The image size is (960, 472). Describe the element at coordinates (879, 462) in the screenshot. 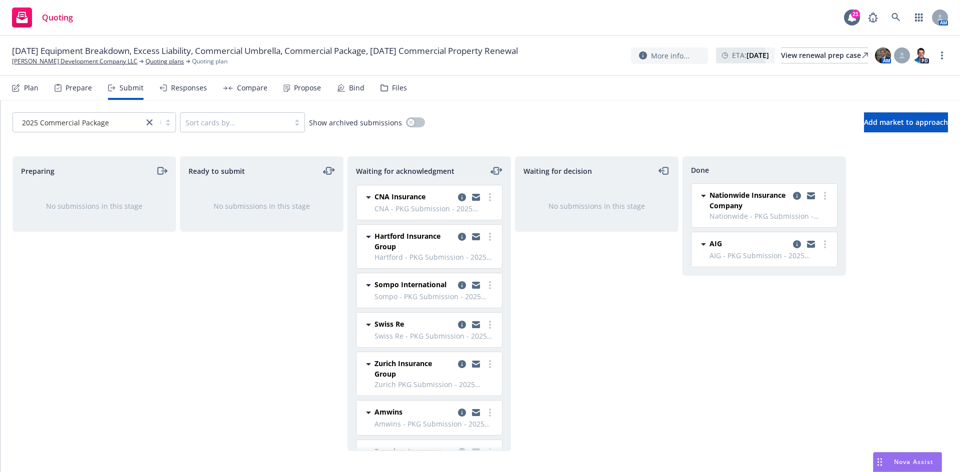

I see `div: Drag to move` at that location.